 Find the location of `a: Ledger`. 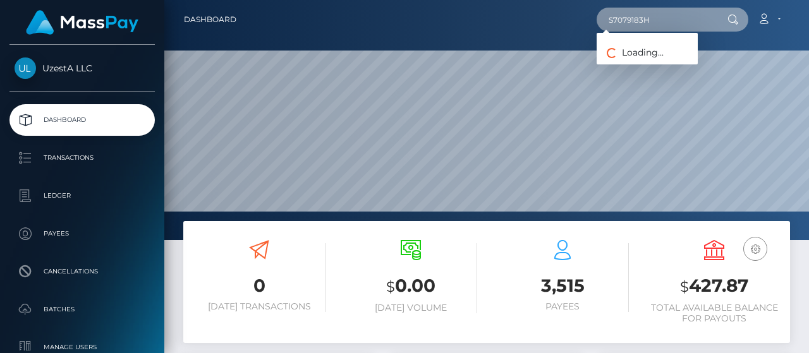

a: Ledger is located at coordinates (82, 196).